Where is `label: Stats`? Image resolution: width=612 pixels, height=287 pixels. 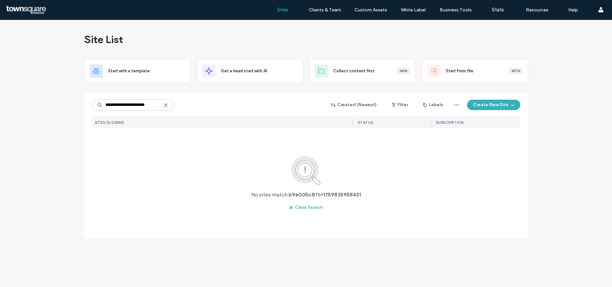 label: Stats is located at coordinates (498, 10).